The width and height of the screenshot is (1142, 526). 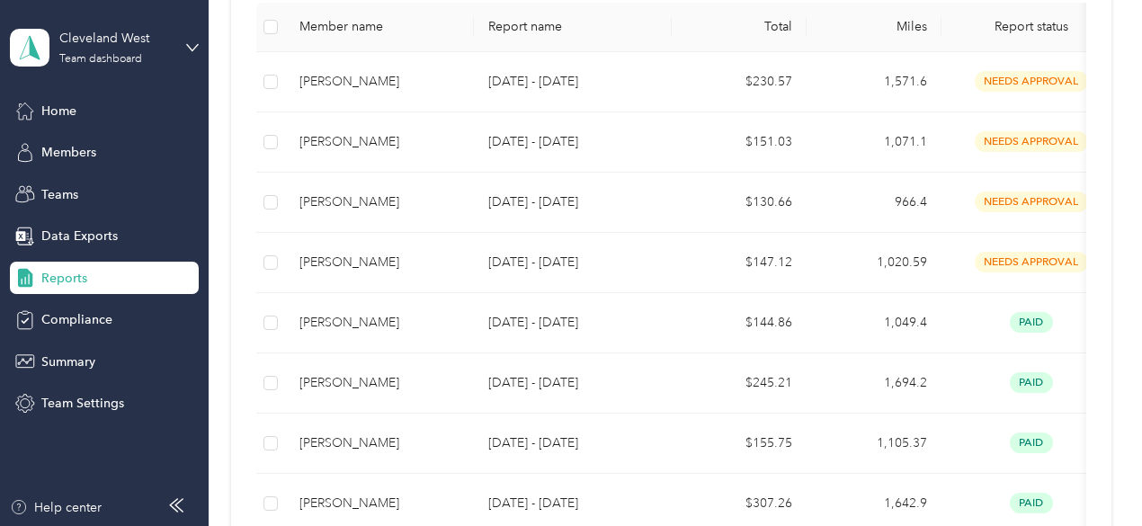 What do you see at coordinates (573, 27) in the screenshot?
I see `th: Report name` at bounding box center [573, 27].